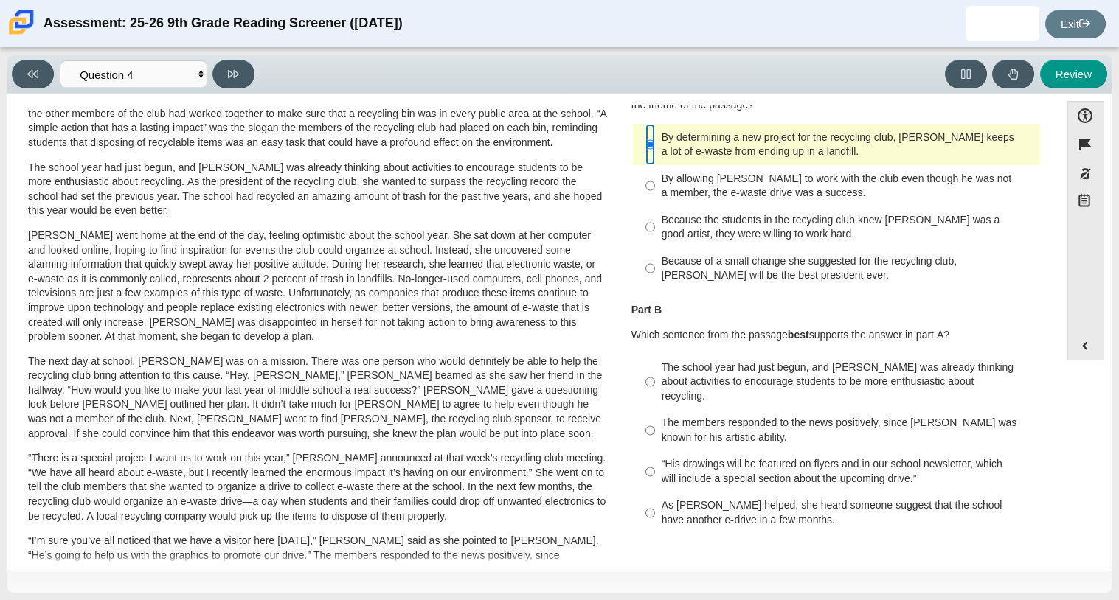 Image resolution: width=1119 pixels, height=600 pixels. Describe the element at coordinates (21, 22) in the screenshot. I see `img: Carmen School of Science & Technology` at that location.